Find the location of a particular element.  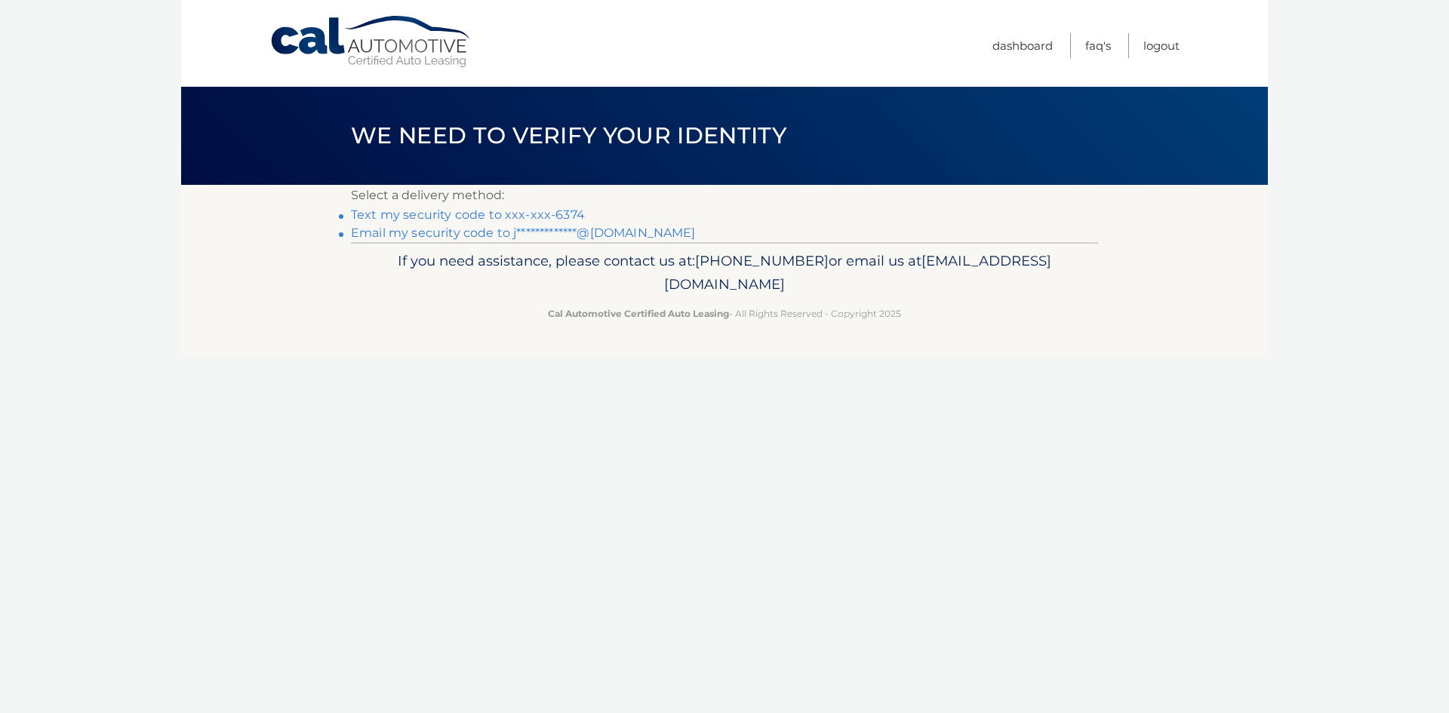

p: - All Rights Reserved - Copyright 2025 is located at coordinates (724, 313).